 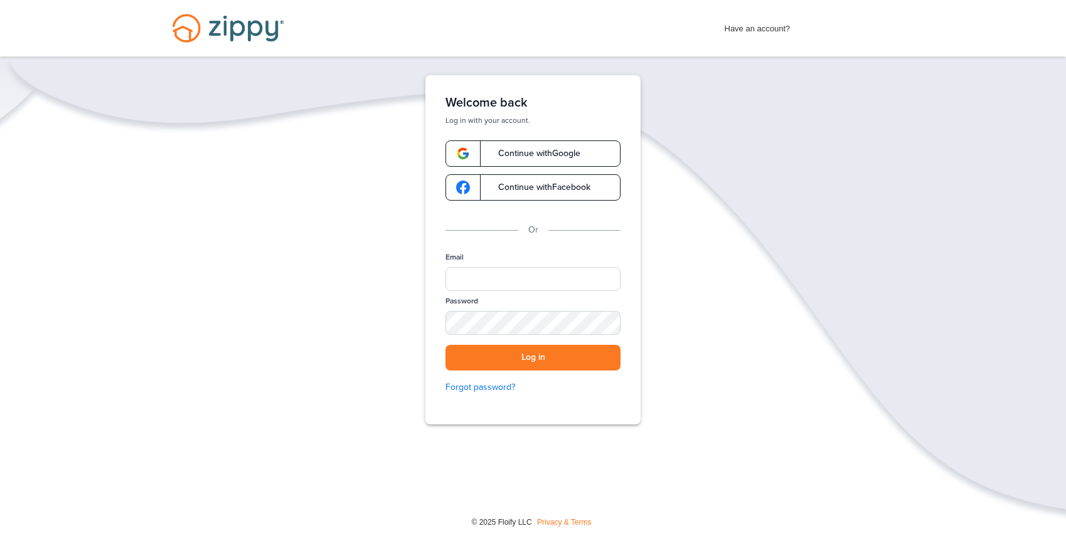 What do you see at coordinates (533, 188) in the screenshot?
I see `a: google-logoContinue withFacebook` at bounding box center [533, 188].